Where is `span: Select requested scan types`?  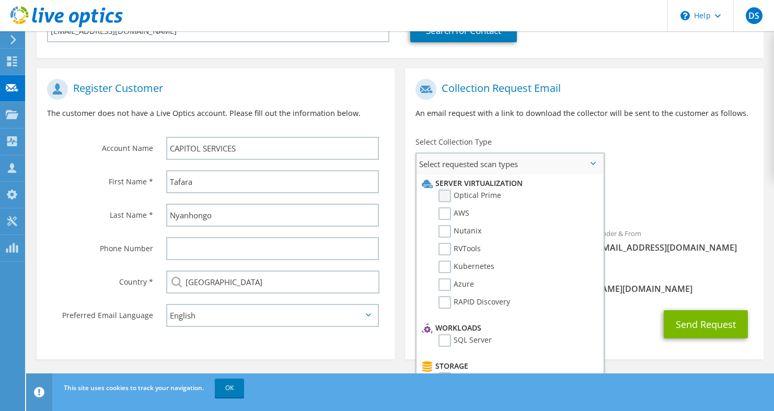 span: Select requested scan types is located at coordinates (510, 164).